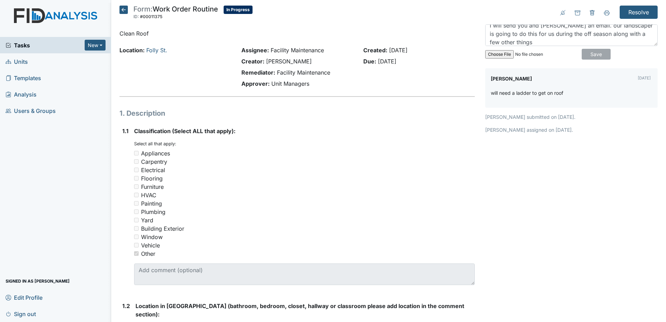  What do you see at coordinates (132, 50) in the screenshot?
I see `strong: Location:` at bounding box center [132, 50].